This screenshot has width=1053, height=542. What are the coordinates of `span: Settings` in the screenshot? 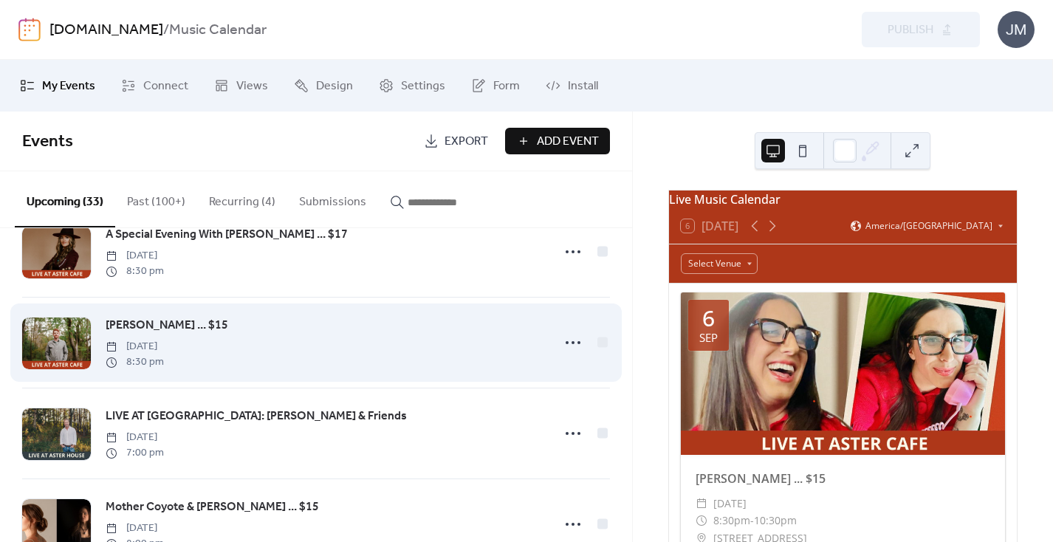 It's located at (423, 86).